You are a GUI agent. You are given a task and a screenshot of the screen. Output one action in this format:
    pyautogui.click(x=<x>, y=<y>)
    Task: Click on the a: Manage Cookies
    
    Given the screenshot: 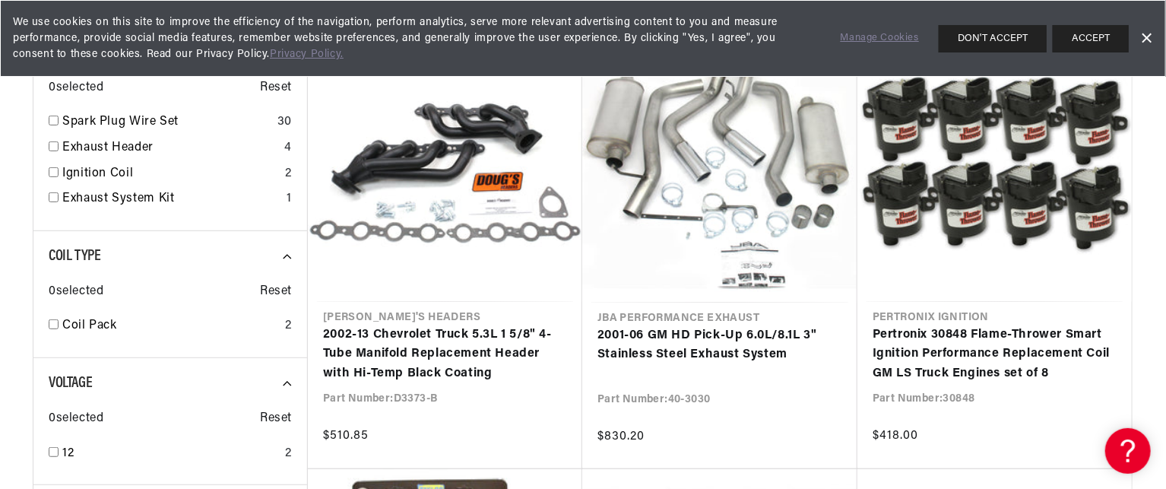 What is the action you would take?
    pyautogui.click(x=880, y=38)
    